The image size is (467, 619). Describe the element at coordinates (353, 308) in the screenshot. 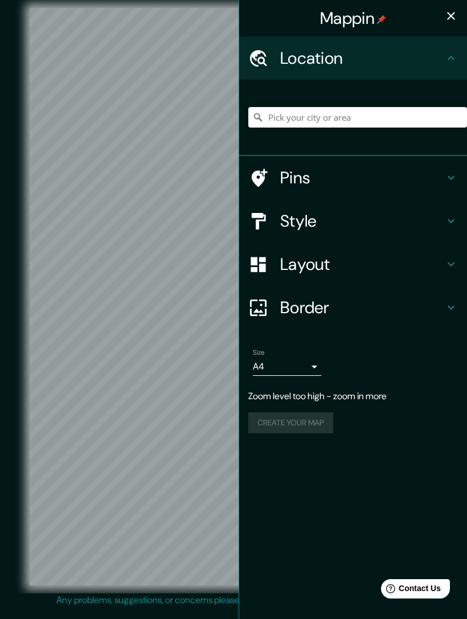

I see `div: Border` at that location.